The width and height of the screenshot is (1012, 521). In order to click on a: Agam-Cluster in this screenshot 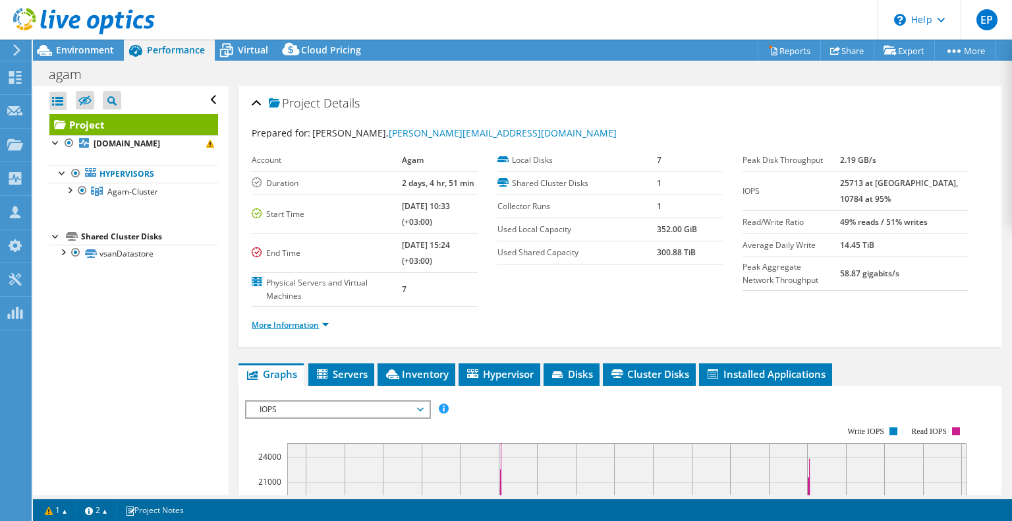, I will do `click(134, 191)`.